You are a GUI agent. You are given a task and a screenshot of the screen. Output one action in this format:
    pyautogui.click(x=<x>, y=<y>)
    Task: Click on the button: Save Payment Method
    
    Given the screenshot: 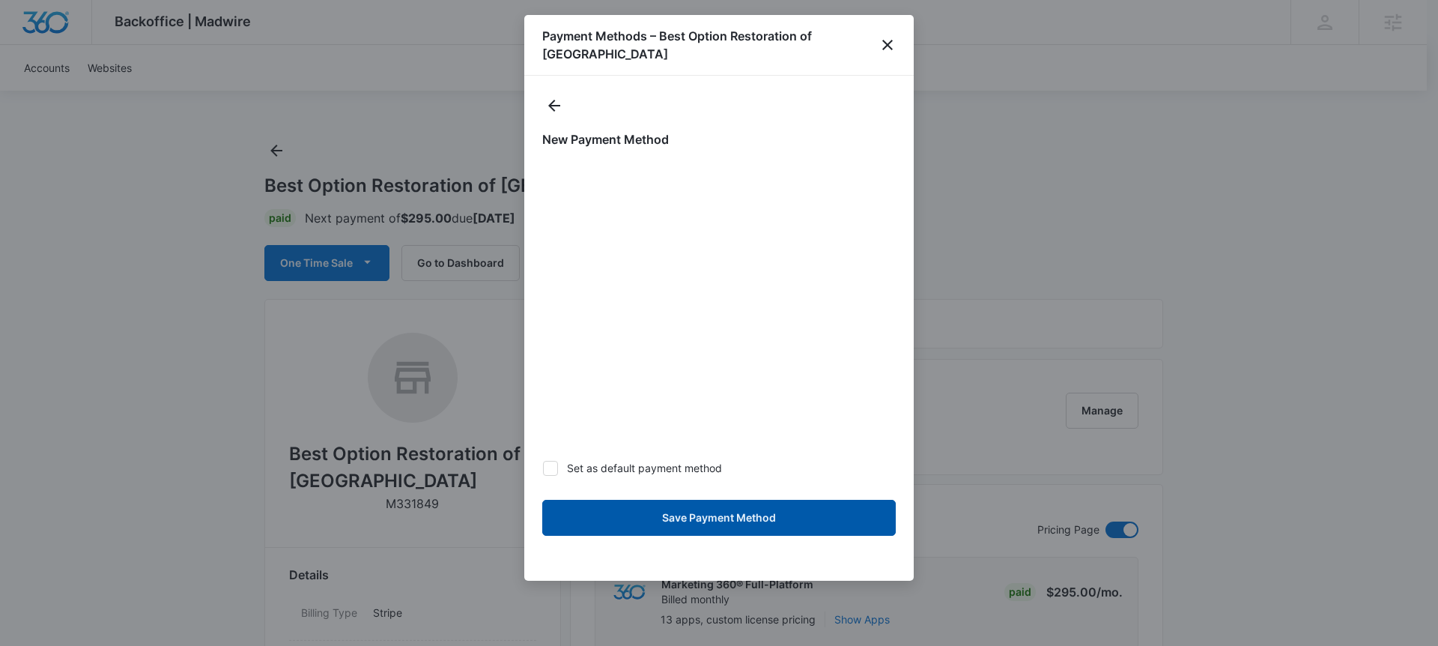 What is the action you would take?
    pyautogui.click(x=719, y=518)
    